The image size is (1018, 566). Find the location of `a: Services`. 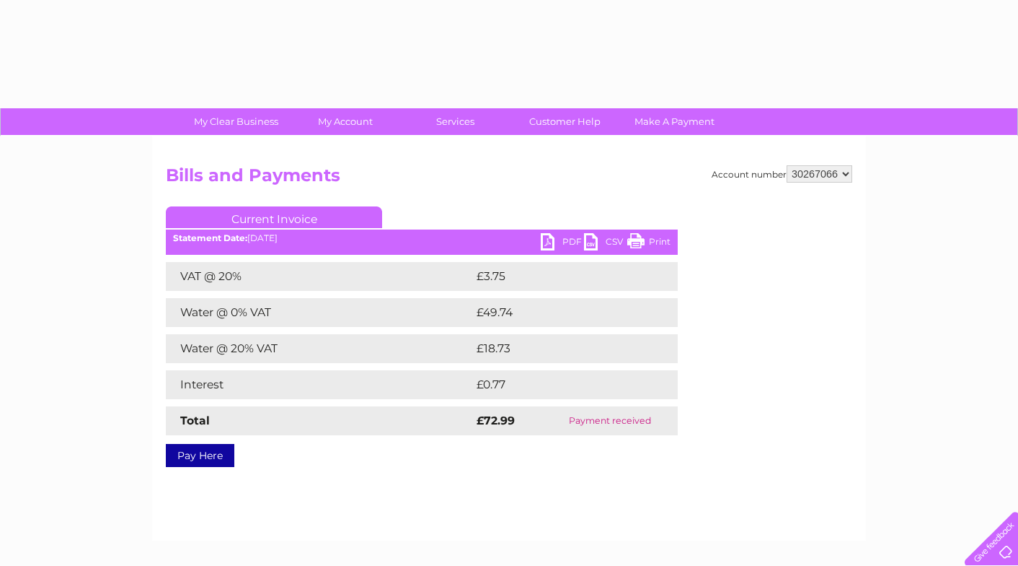

a: Services is located at coordinates (455, 121).